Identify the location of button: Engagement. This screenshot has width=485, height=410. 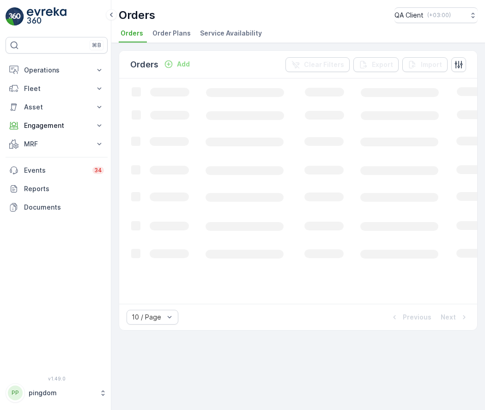
(56, 126).